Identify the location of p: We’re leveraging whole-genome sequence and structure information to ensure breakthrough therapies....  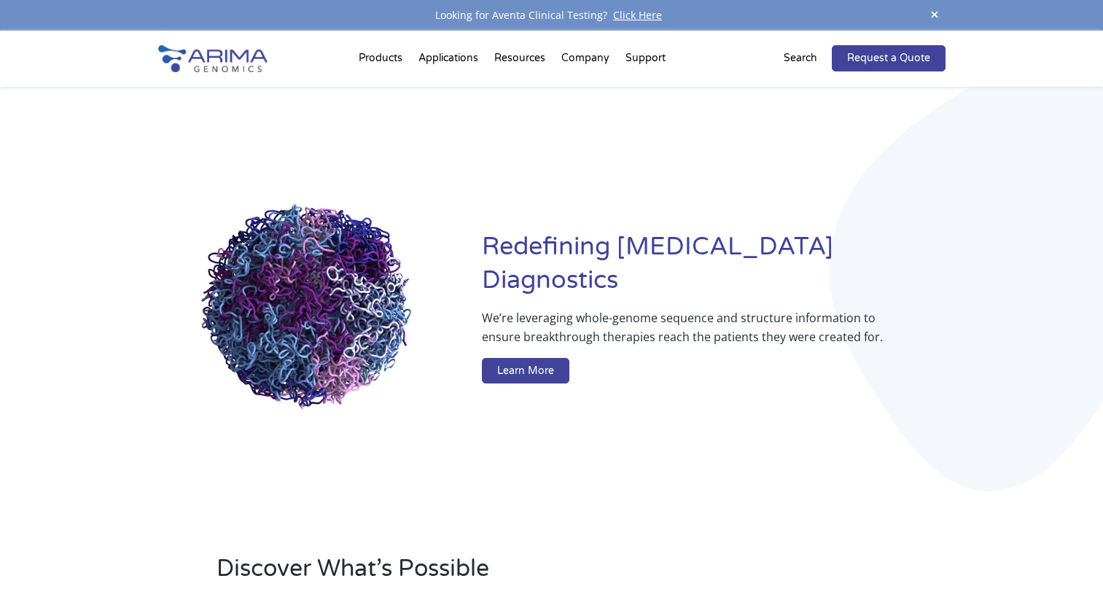
(684, 333).